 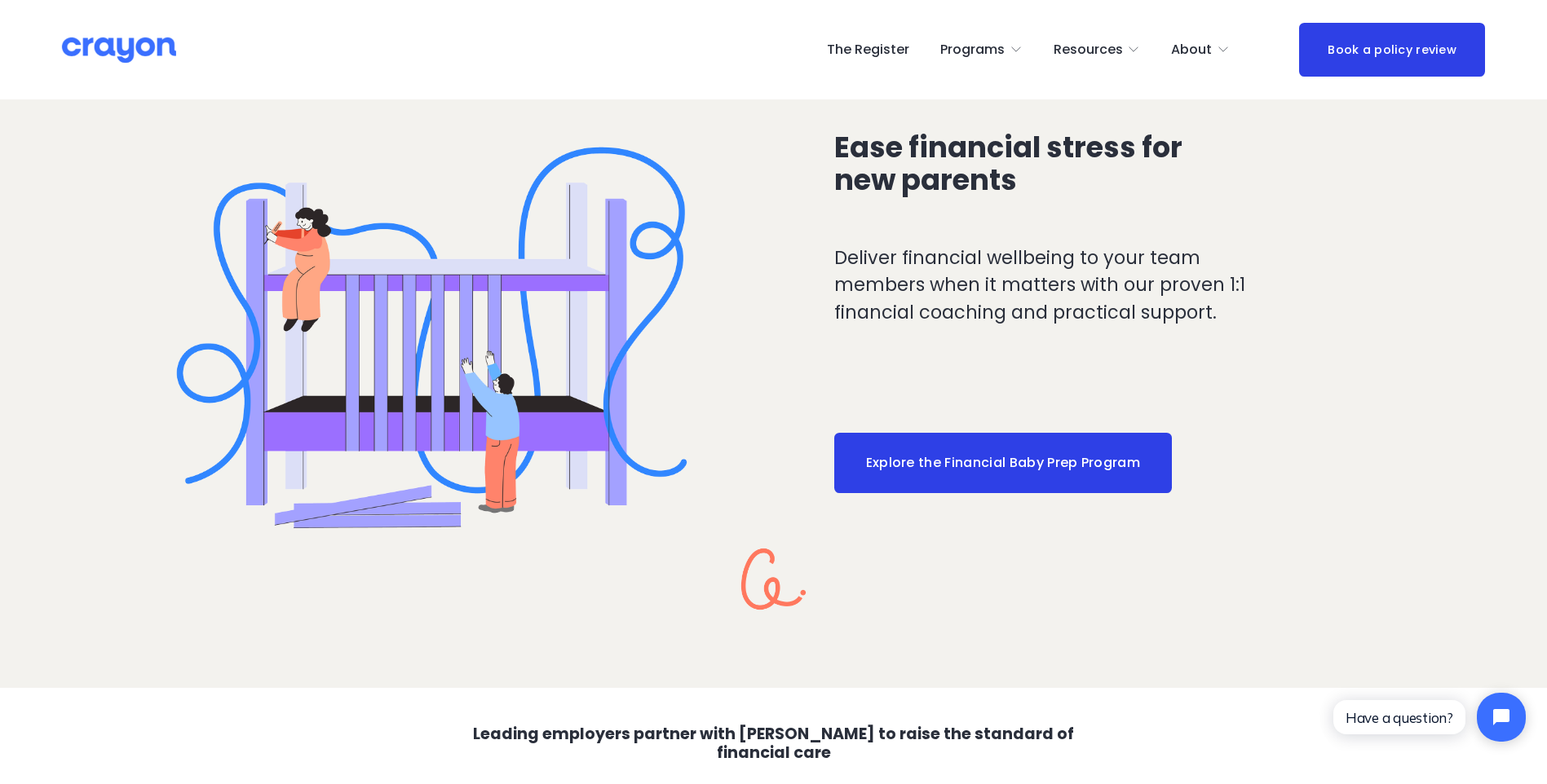 I want to click on span: Resources, so click(x=1088, y=50).